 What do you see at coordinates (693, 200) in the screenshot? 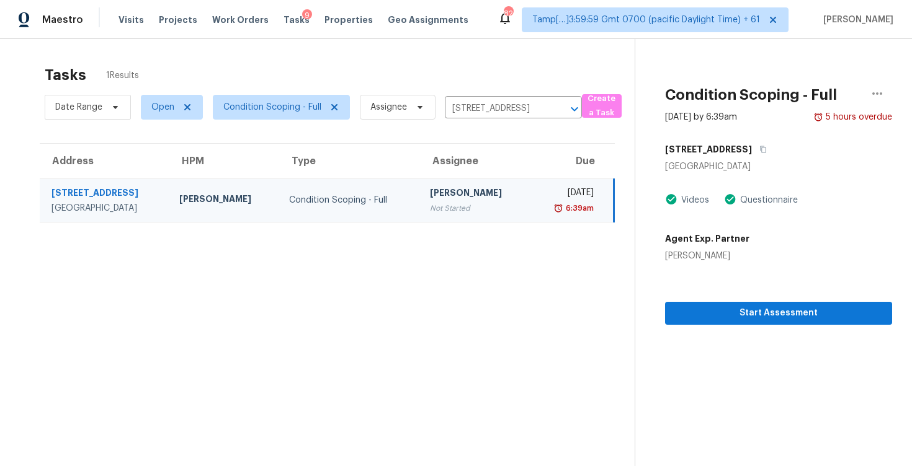
I see `div: Videos` at bounding box center [693, 200].